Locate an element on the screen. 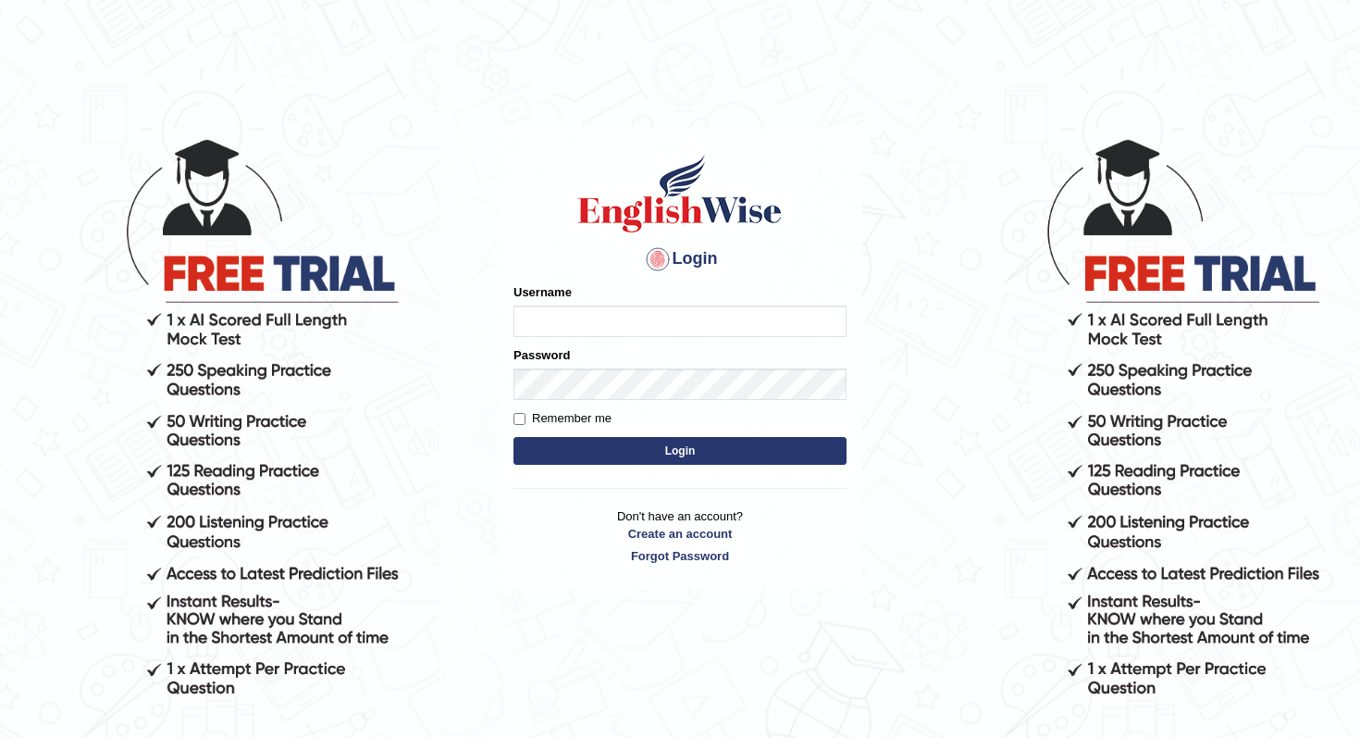 This screenshot has width=1360, height=738. label: Password is located at coordinates (541, 354).